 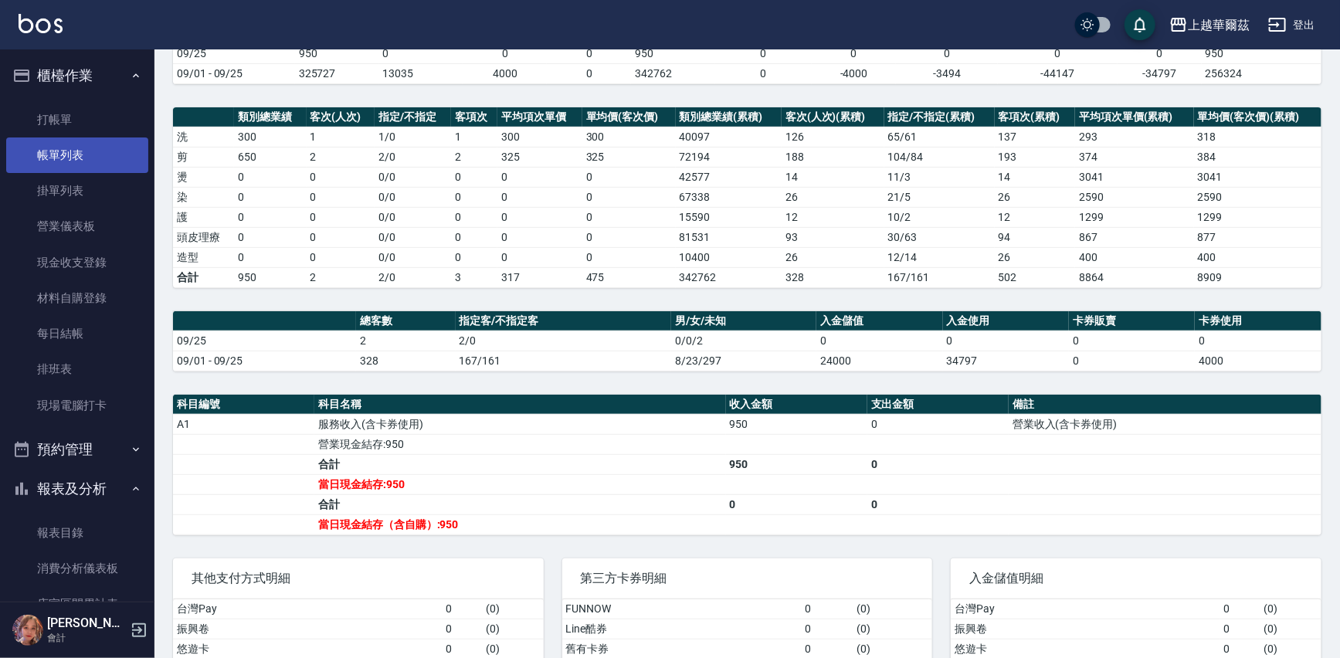 I want to click on td: 營業收入(含卡券使用), so click(x=1165, y=424).